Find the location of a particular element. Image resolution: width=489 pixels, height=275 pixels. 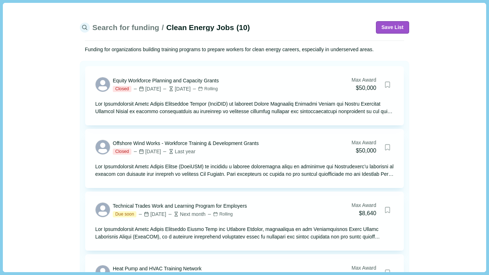

span: Search for funding is located at coordinates (126, 27).